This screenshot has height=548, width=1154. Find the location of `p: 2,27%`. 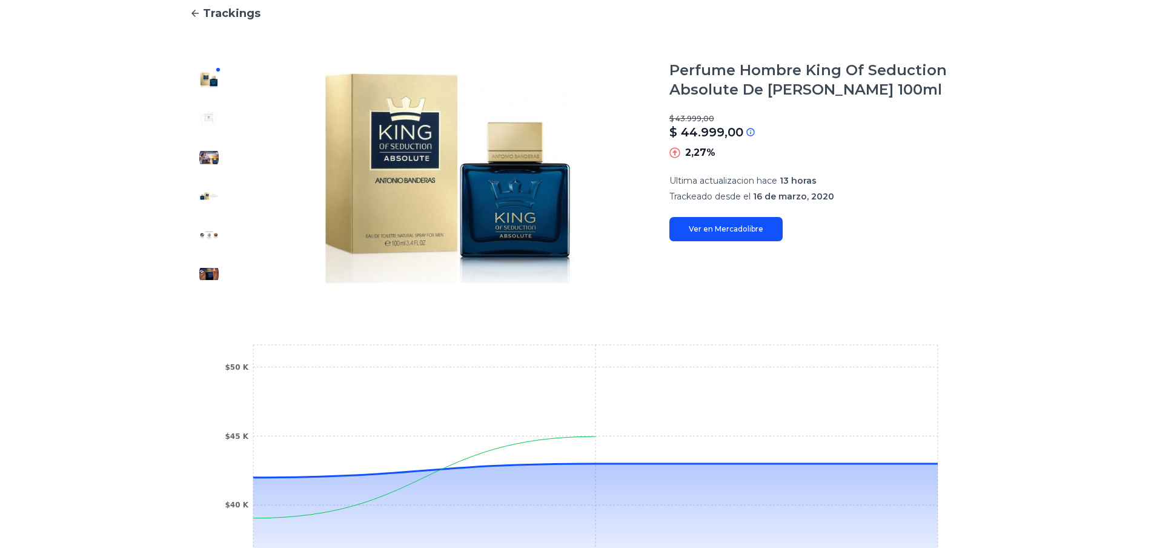

p: 2,27% is located at coordinates (700, 153).